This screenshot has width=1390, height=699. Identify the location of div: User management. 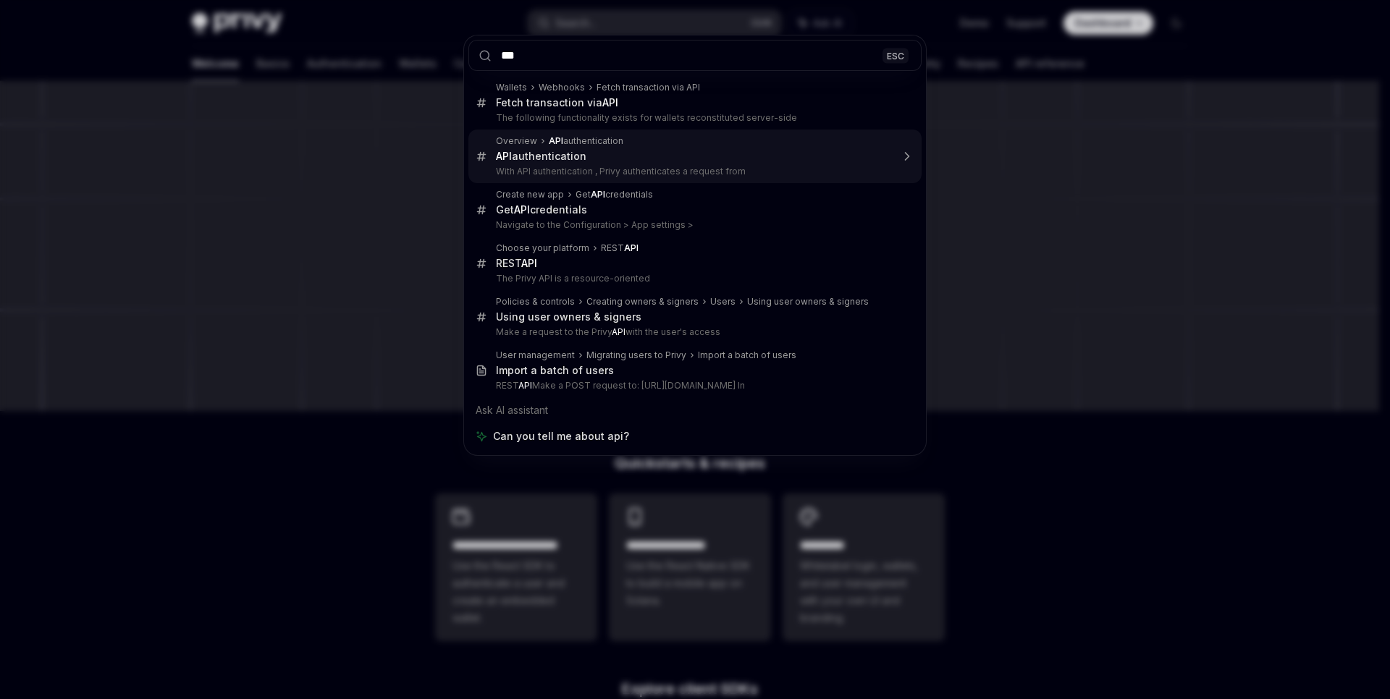
(535, 356).